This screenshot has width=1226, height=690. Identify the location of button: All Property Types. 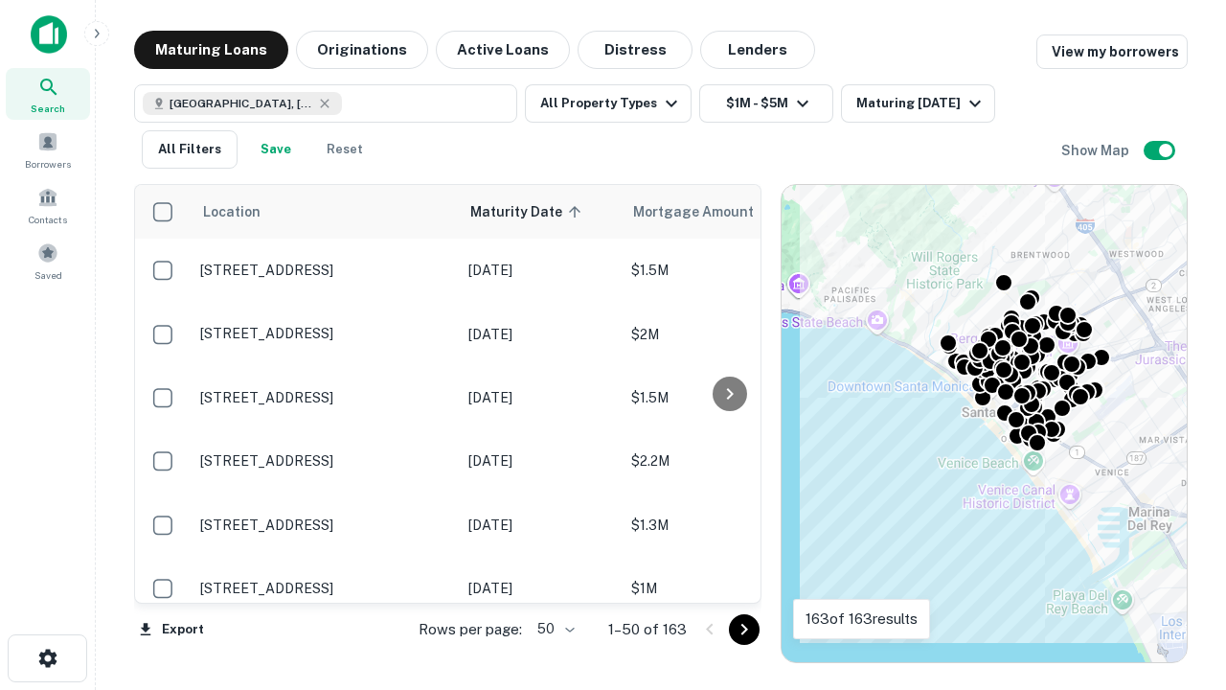
(608, 103).